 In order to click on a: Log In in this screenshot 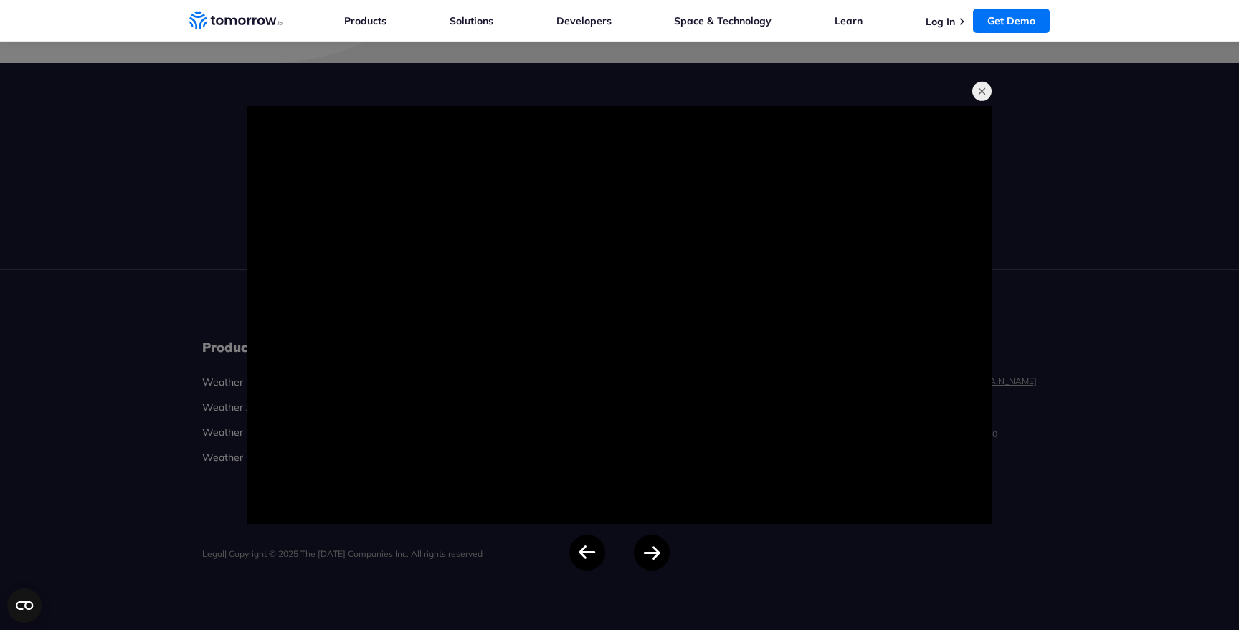, I will do `click(940, 22)`.